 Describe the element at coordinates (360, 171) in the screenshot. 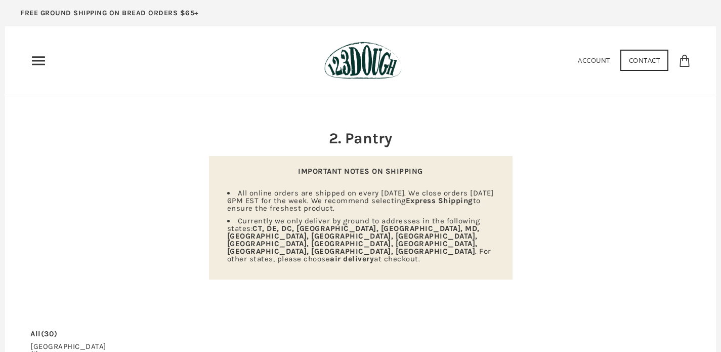

I see `strong: IMPORTANT NOTES ON SHIPPING` at that location.